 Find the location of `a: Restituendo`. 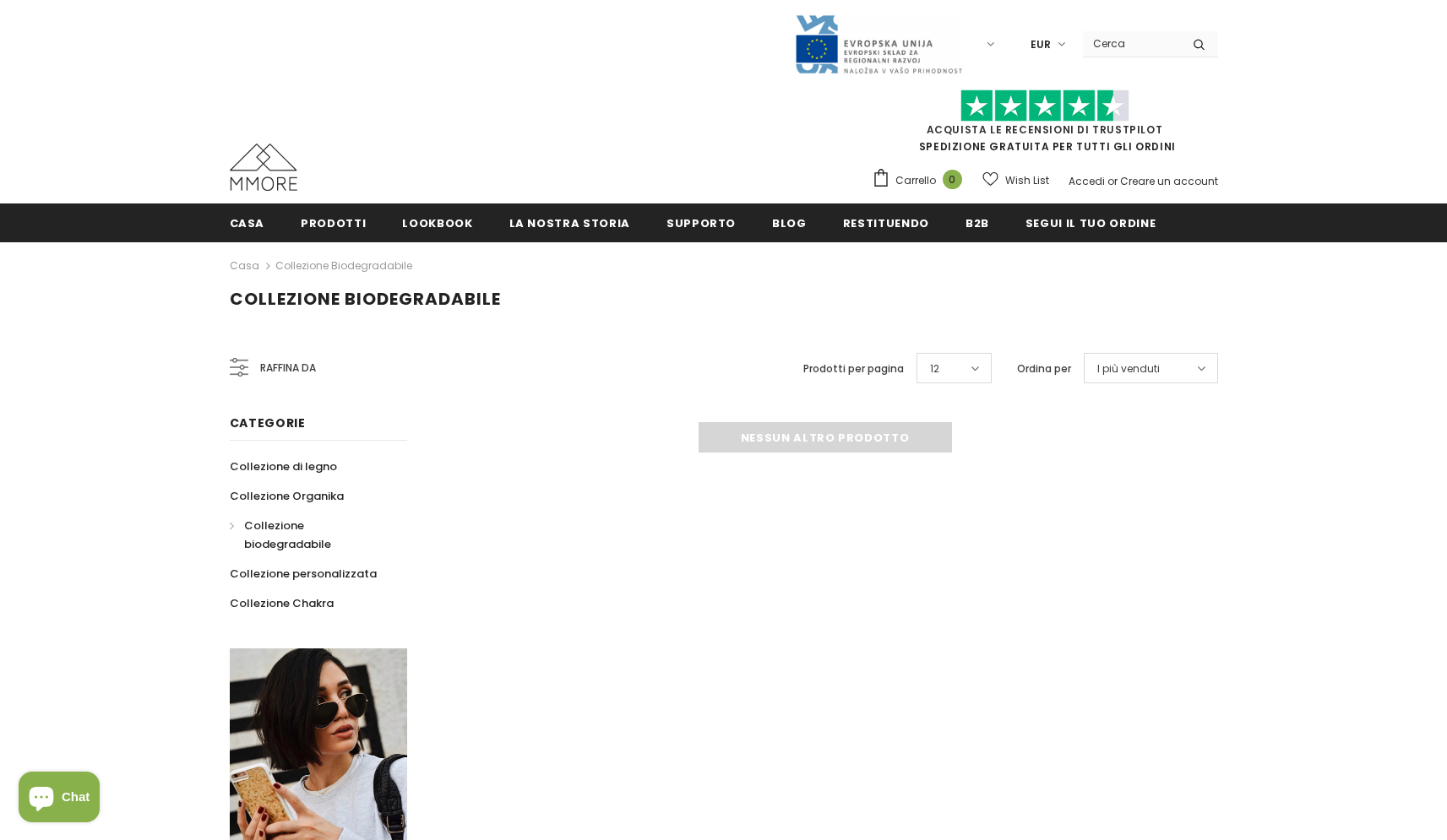

a: Restituendo is located at coordinates (887, 222).